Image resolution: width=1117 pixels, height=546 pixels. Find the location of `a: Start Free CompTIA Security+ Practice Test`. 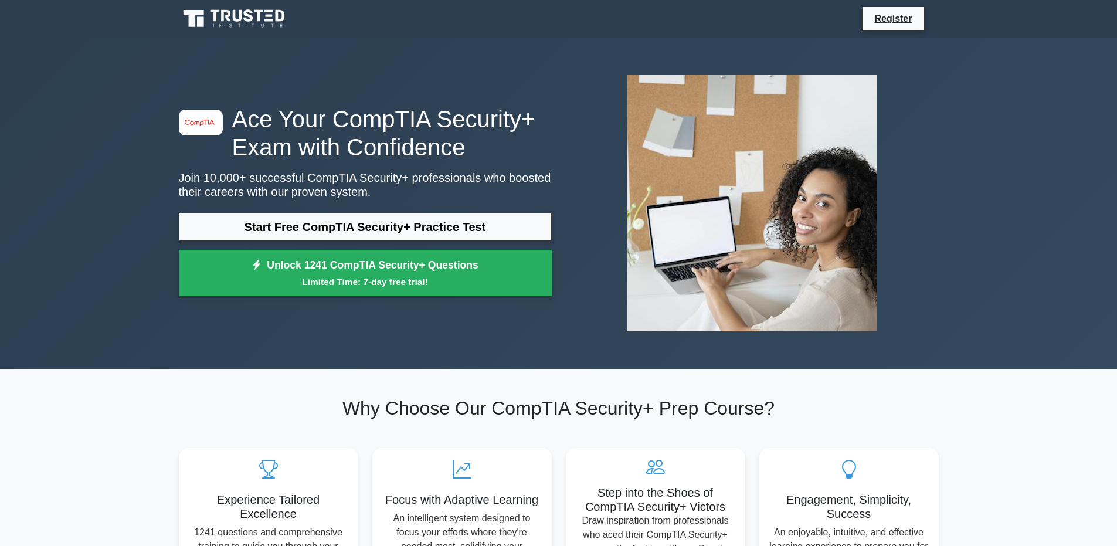

a: Start Free CompTIA Security+ Practice Test is located at coordinates (365, 227).